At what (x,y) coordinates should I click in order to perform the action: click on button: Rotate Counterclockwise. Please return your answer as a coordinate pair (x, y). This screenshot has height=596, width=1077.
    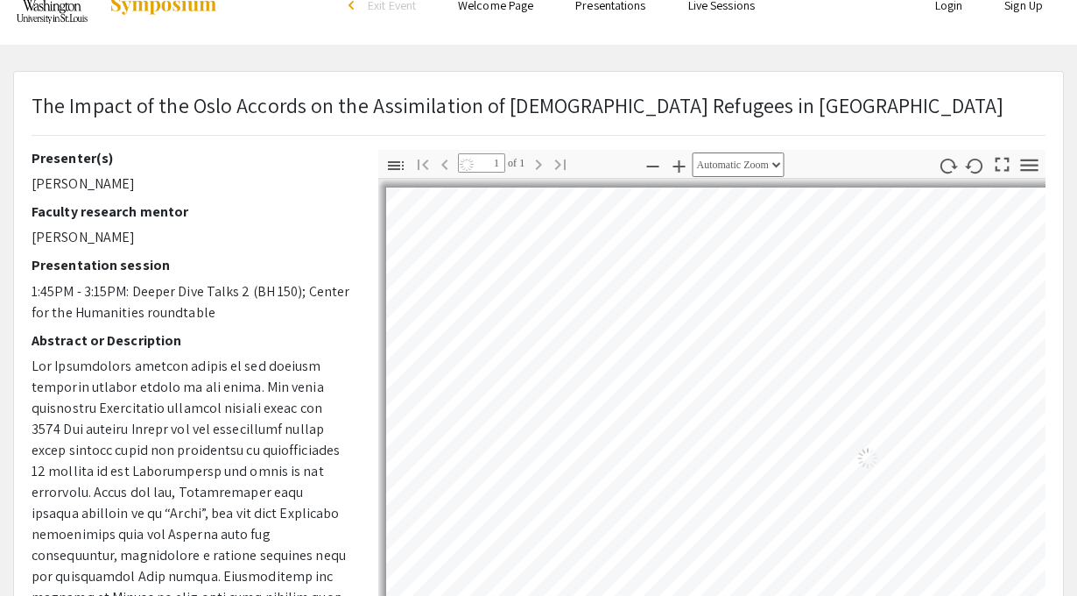
    Looking at the image, I should click on (975, 165).